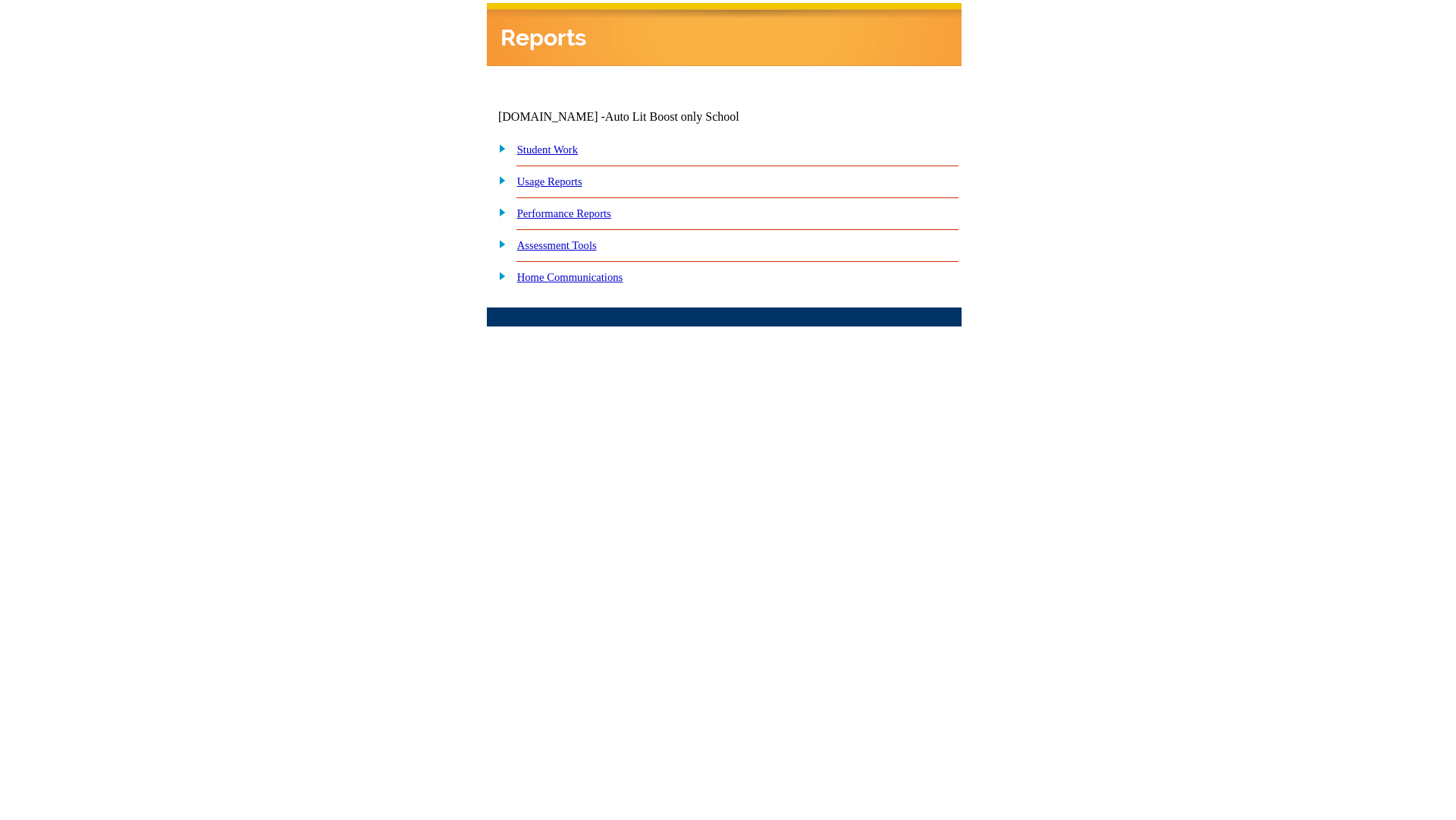 The height and width of the screenshot is (820, 1456). What do you see at coordinates (557, 245) in the screenshot?
I see `a: Assessment Tools` at bounding box center [557, 245].